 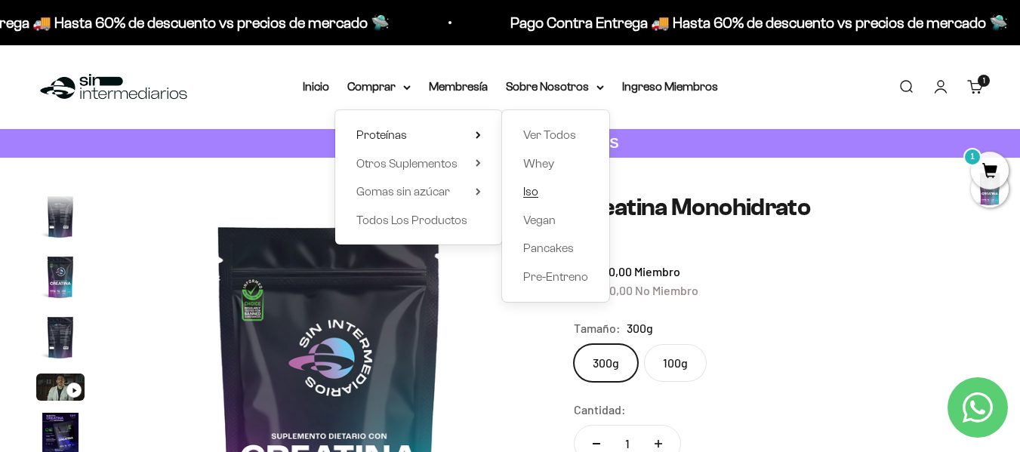 I want to click on a: Vegan, so click(x=556, y=221).